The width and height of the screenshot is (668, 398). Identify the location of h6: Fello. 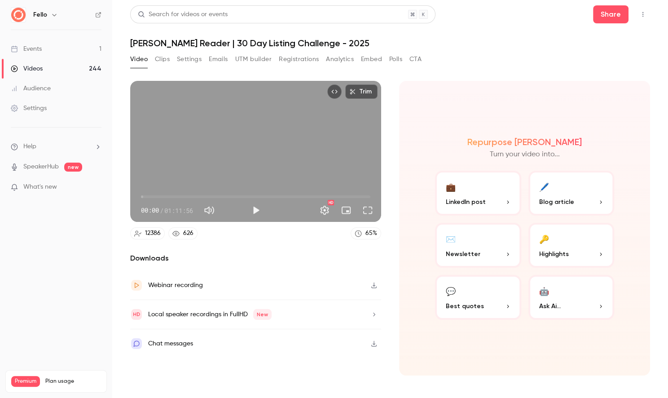
(40, 15).